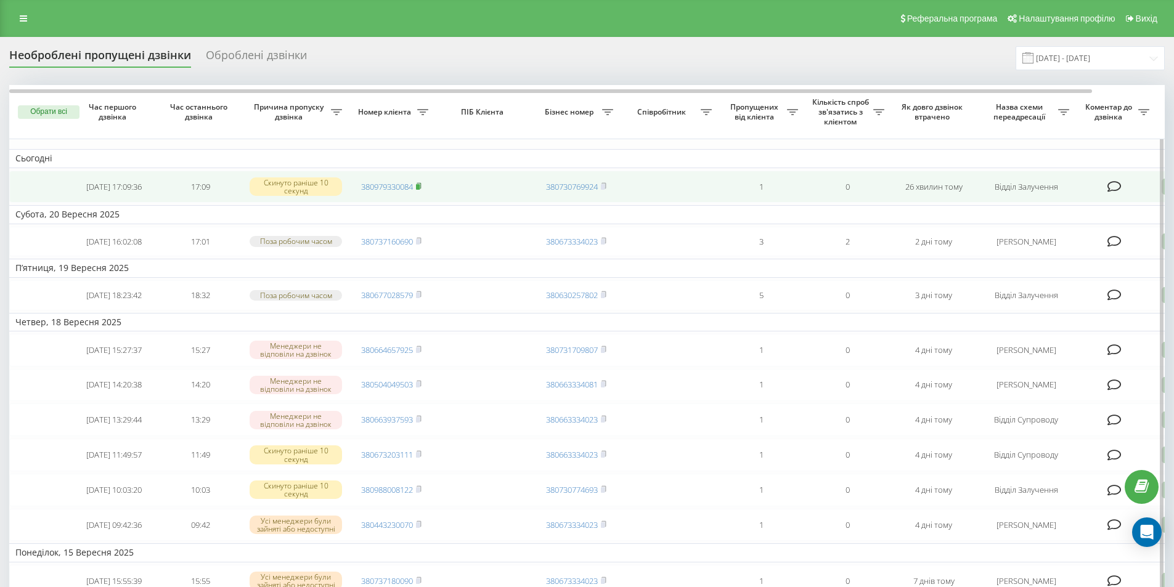  What do you see at coordinates (1147, 532) in the screenshot?
I see `div: Open Intercom Messenger` at bounding box center [1147, 532].